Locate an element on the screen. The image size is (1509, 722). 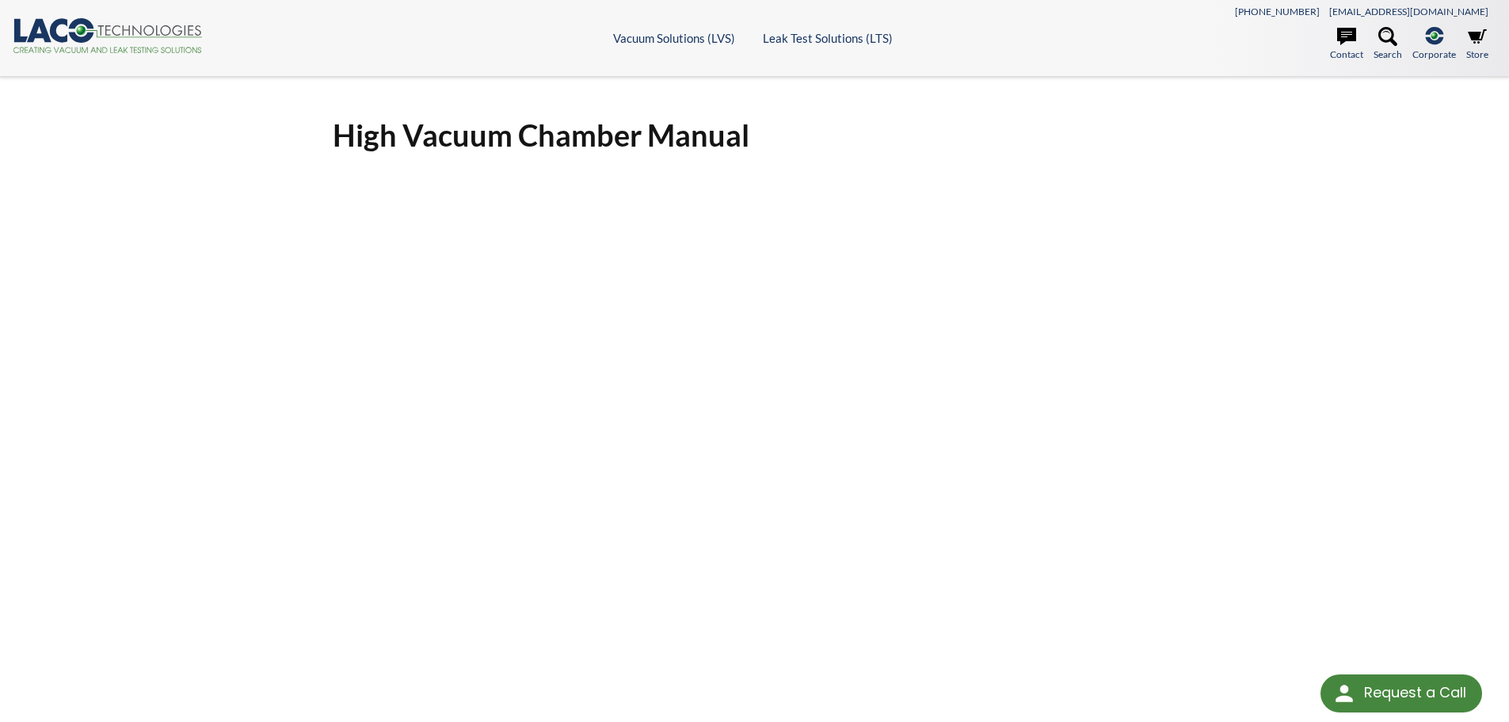
a: Leak Test Solutions (LTS) is located at coordinates (828, 38).